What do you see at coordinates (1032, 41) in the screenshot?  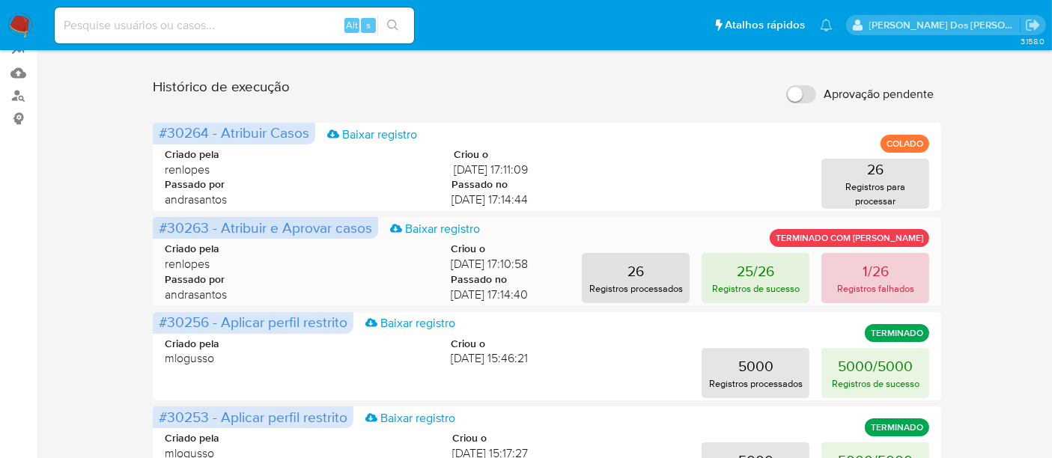 I see `span: 3.158.0` at bounding box center [1032, 41].